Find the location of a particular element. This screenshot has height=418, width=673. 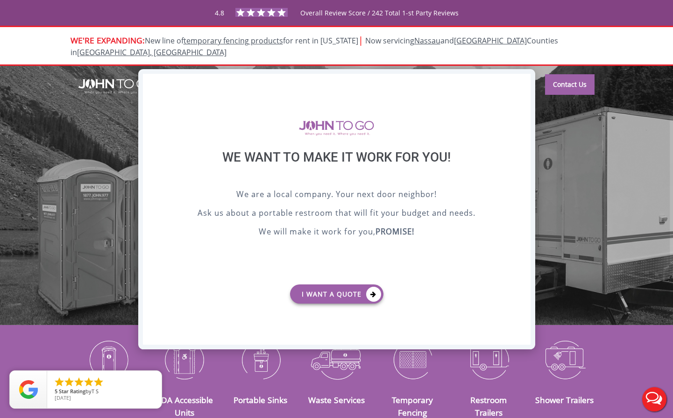

button: Live Chat is located at coordinates (654, 399).